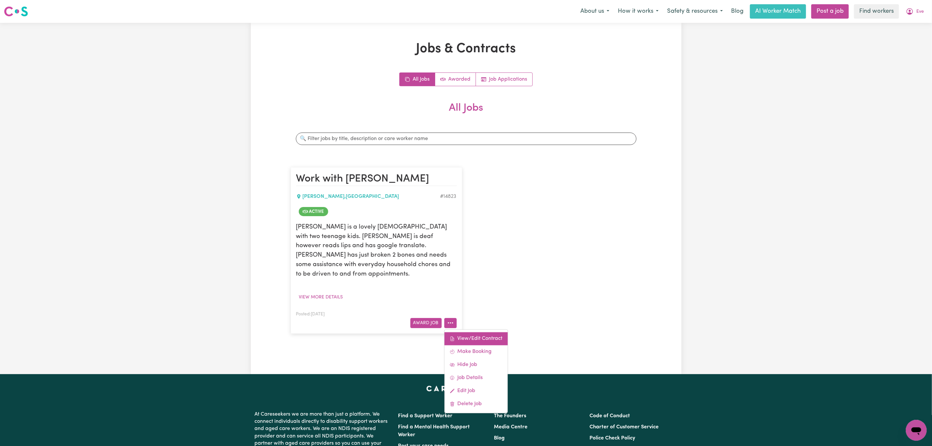  Describe the element at coordinates (425, 416) in the screenshot. I see `a: Find a Support Worker` at that location.